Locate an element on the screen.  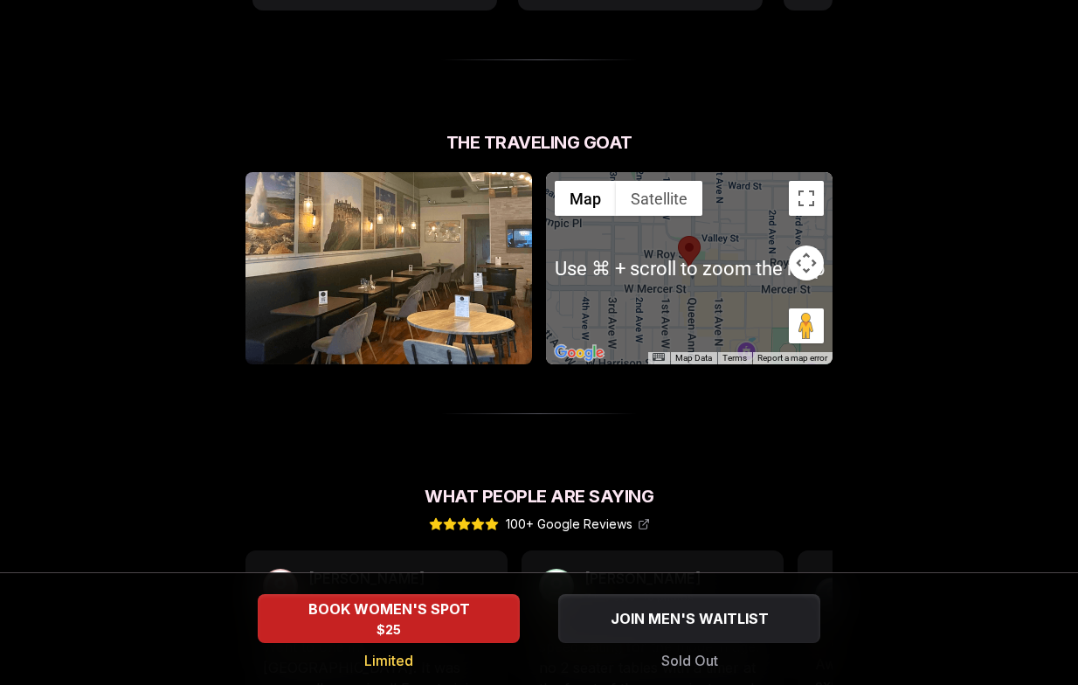
a: Terms (opens in new tab) is located at coordinates (735, 357).